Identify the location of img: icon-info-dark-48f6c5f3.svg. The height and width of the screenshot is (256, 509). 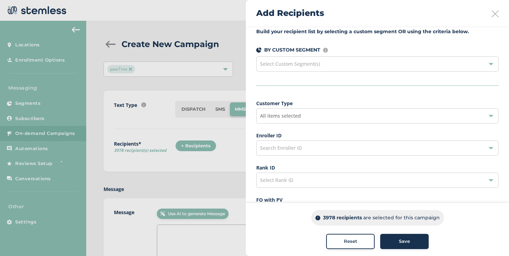
(318, 218).